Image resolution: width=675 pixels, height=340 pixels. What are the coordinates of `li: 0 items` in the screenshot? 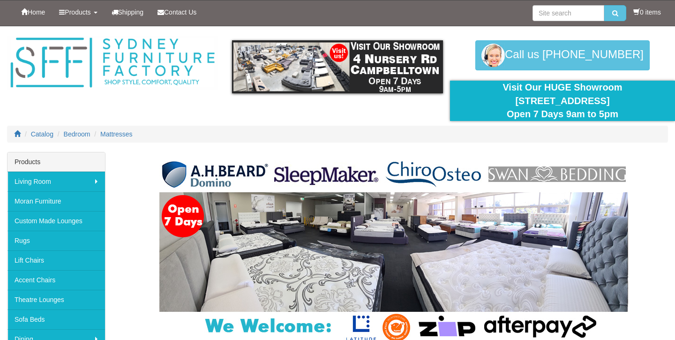 It's located at (646, 12).